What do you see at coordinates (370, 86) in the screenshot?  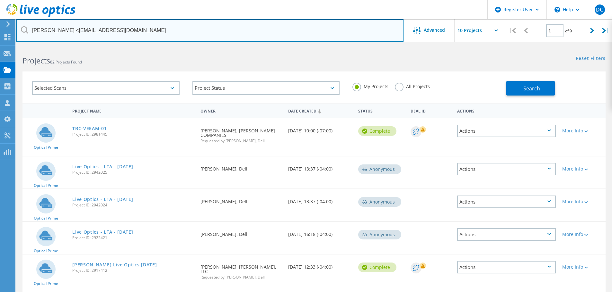 I see `label: My Projects` at bounding box center [370, 86].